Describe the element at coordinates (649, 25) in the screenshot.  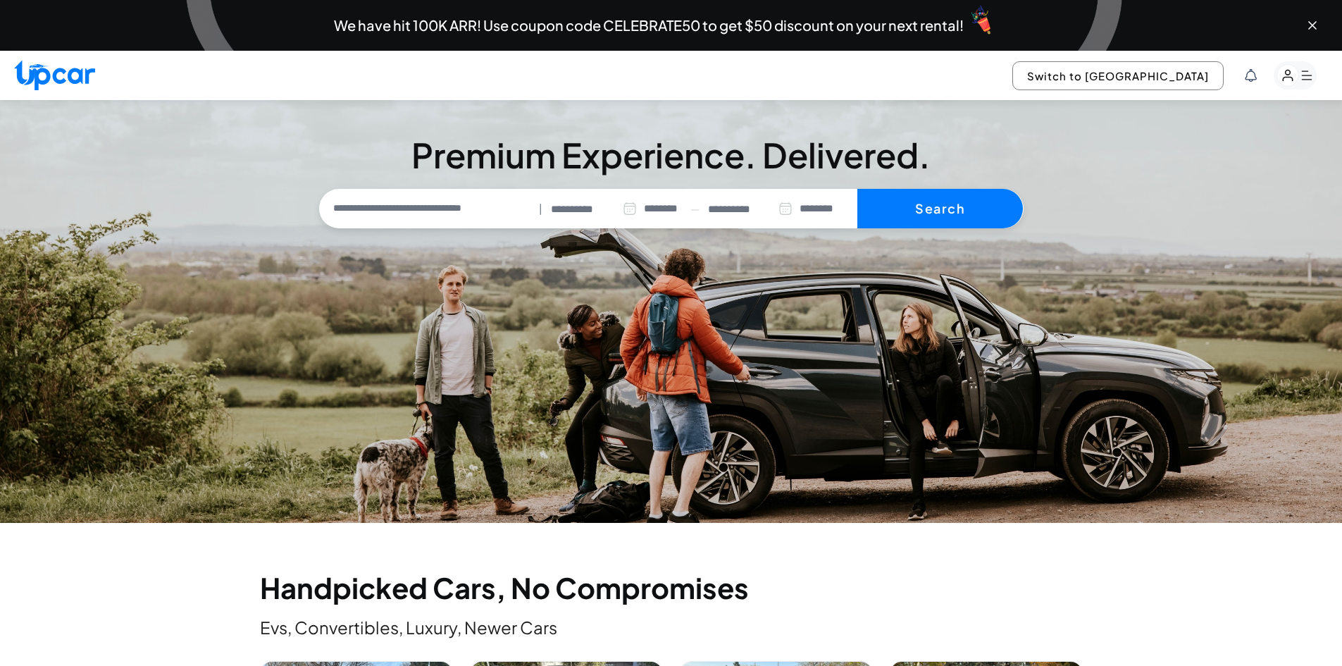
I see `span: We have hit 100K ARR! Use coupon code CELEBRATE50 to get $50 discount on your next rental!` at that location.